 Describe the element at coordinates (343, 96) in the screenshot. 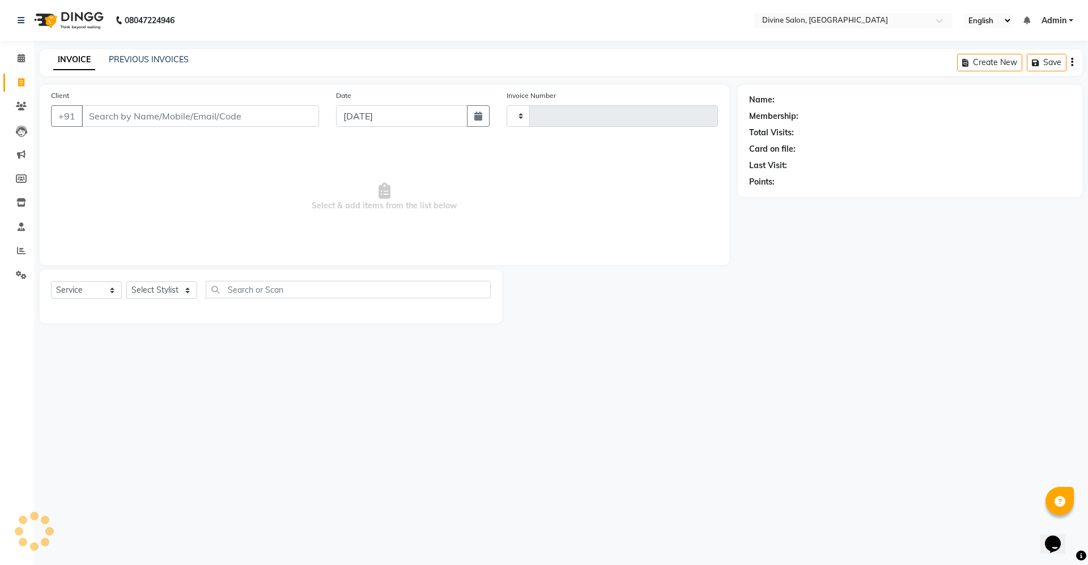

I see `label: Date` at that location.